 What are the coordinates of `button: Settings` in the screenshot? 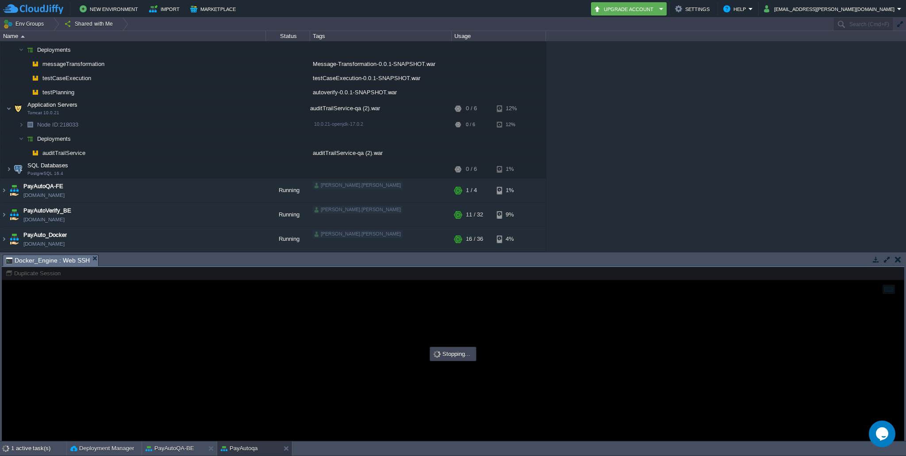 It's located at (694, 9).